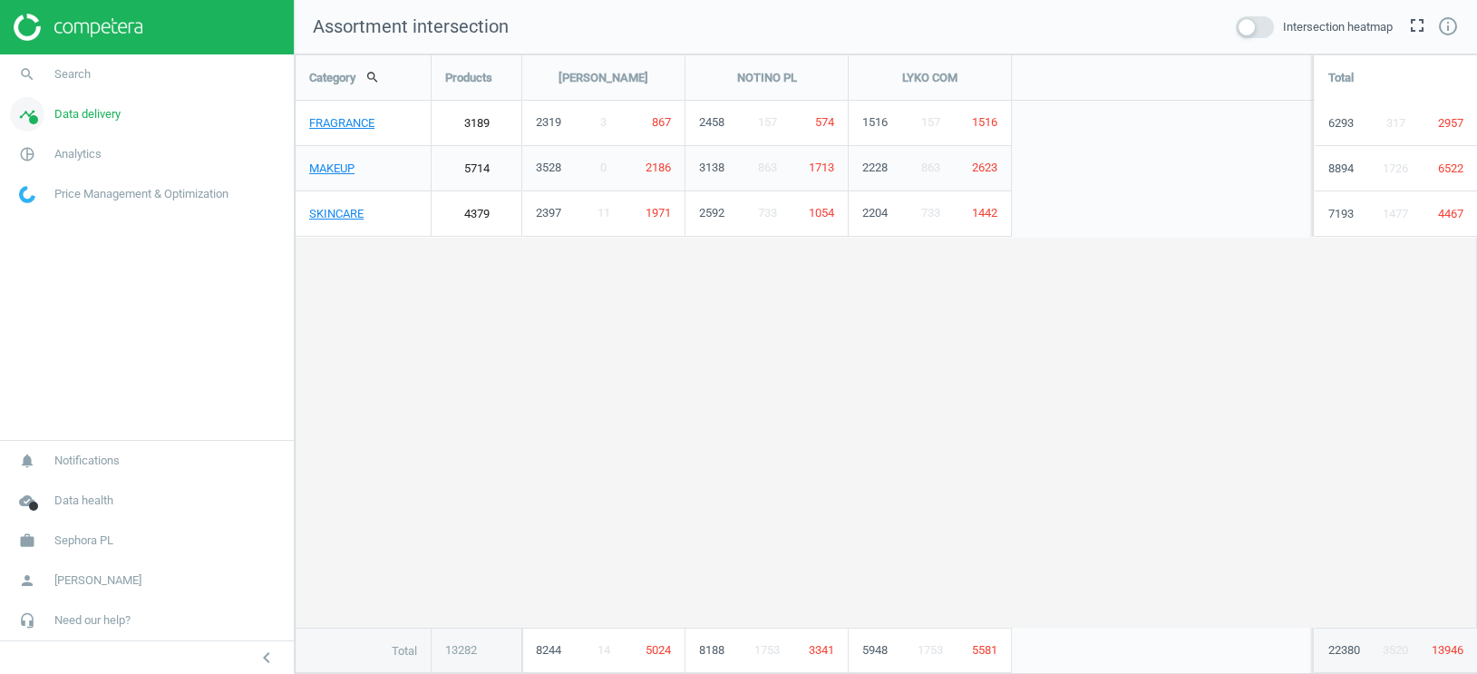  Describe the element at coordinates (1451, 214) in the screenshot. I see `span: 4467` at that location.